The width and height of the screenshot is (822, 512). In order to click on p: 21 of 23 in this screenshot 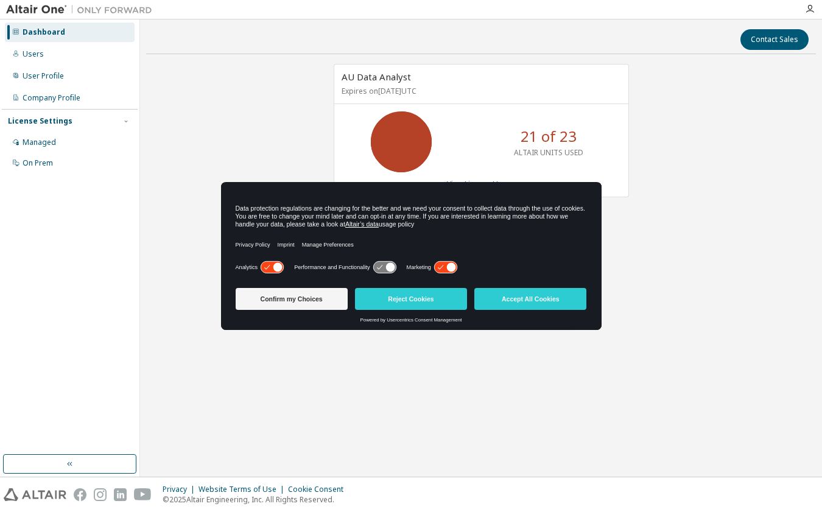, I will do `click(549, 136)`.